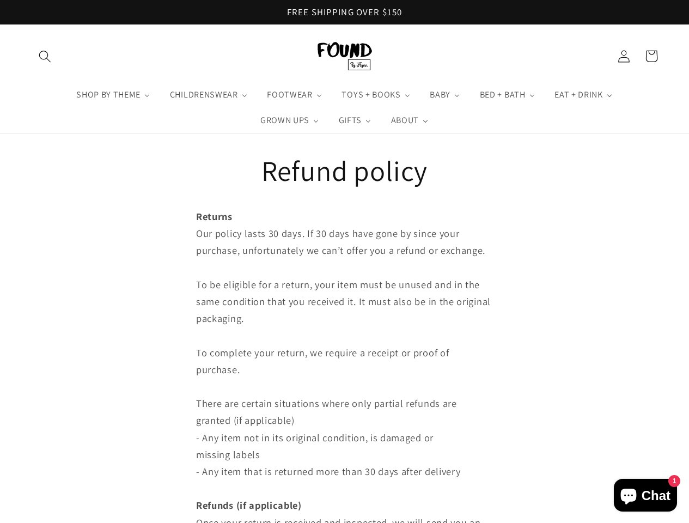 The height and width of the screenshot is (523, 689). Describe the element at coordinates (214, 216) in the screenshot. I see `strong: Returns` at that location.